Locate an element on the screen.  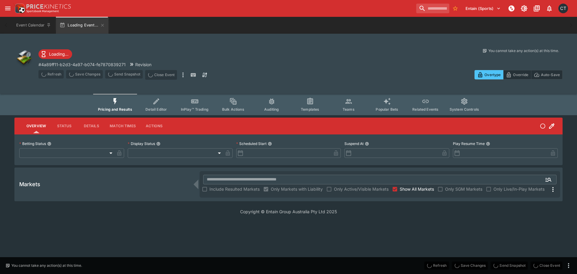
button: Match Times is located at coordinates (123, 126).